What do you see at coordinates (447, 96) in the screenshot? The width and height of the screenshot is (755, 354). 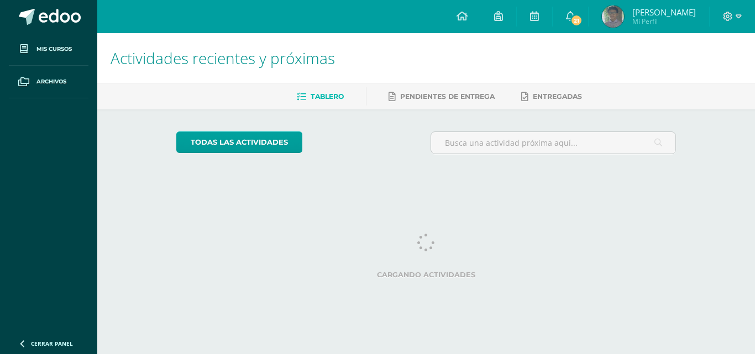 I see `span: Pendientes de entrega` at bounding box center [447, 96].